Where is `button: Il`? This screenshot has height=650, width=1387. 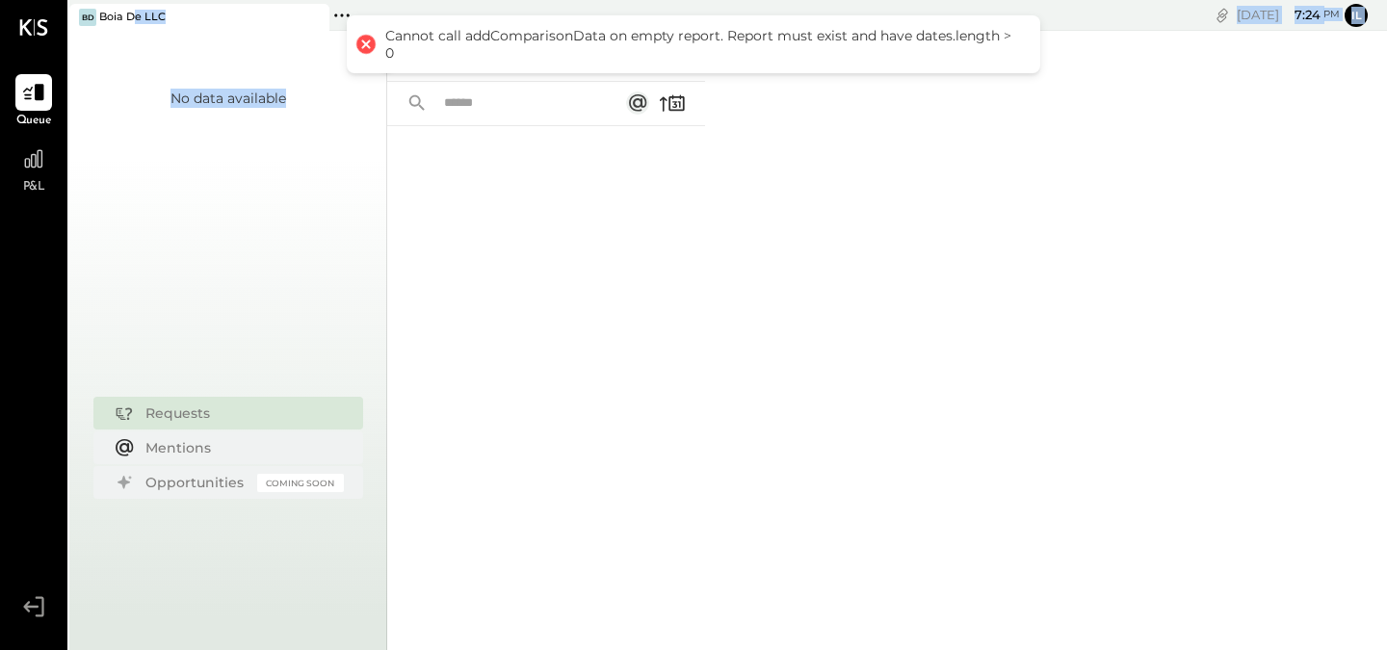
button: Il is located at coordinates (1356, 15).